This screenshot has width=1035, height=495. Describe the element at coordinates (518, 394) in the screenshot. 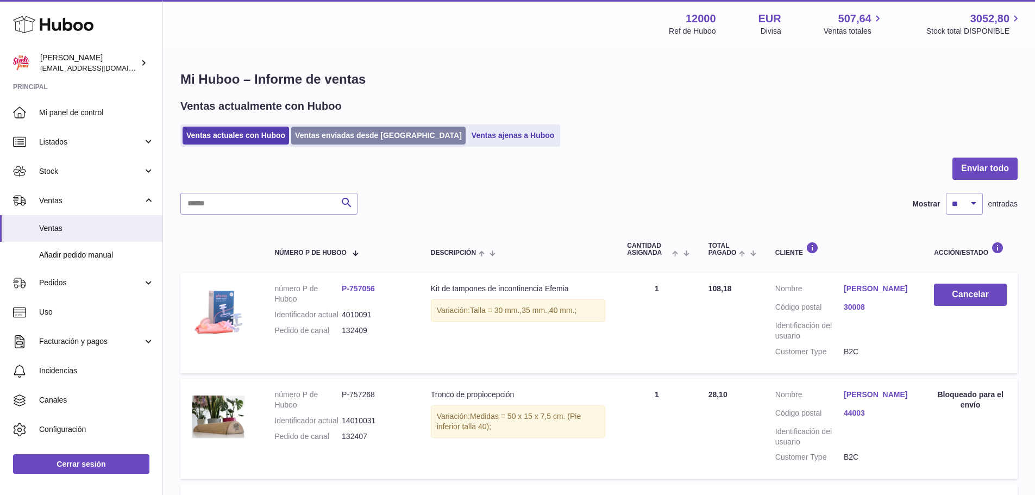

I see `div: Tronco de propiocepción` at that location.